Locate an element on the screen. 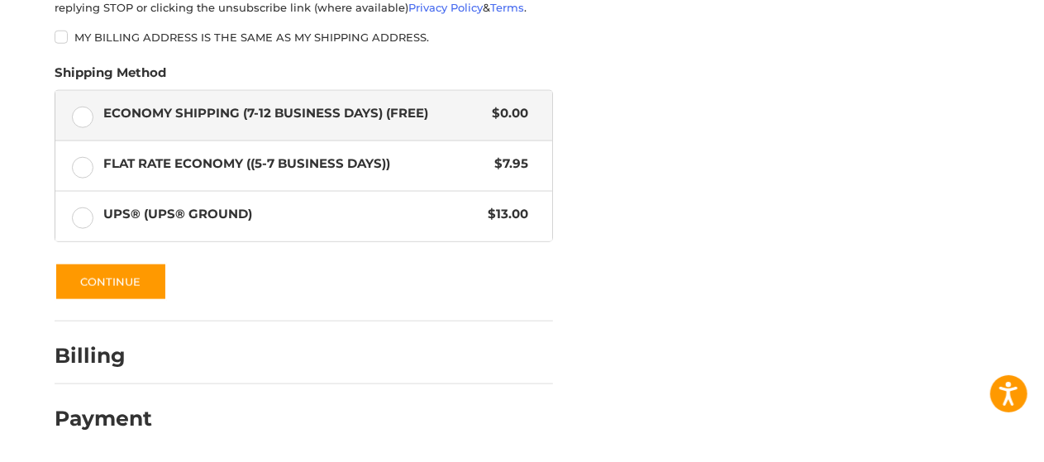 This screenshot has height=462, width=1044. button: Continue is located at coordinates (111, 282).